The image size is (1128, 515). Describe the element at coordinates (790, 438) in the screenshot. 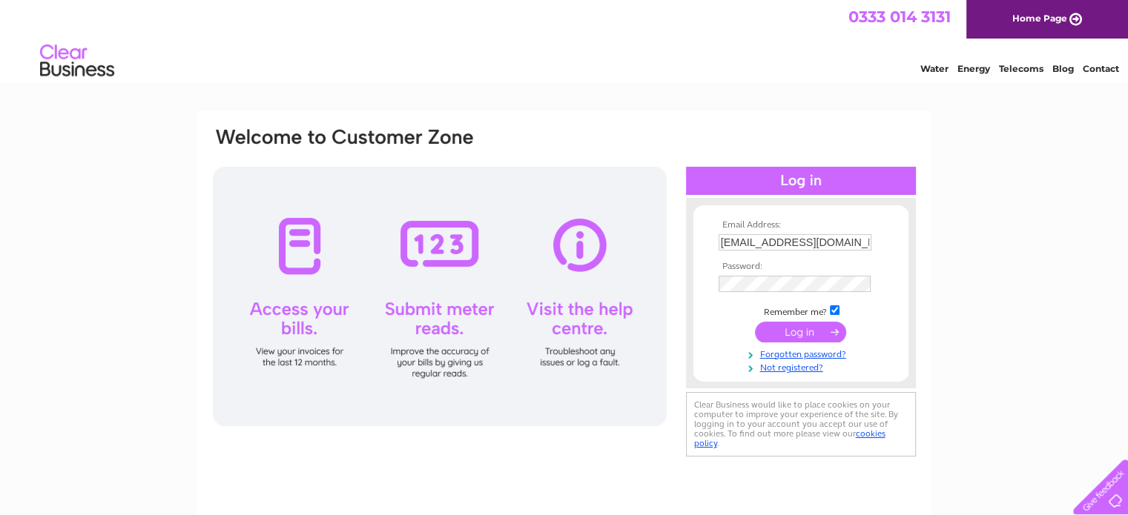

I see `a: cookies policy` at that location.